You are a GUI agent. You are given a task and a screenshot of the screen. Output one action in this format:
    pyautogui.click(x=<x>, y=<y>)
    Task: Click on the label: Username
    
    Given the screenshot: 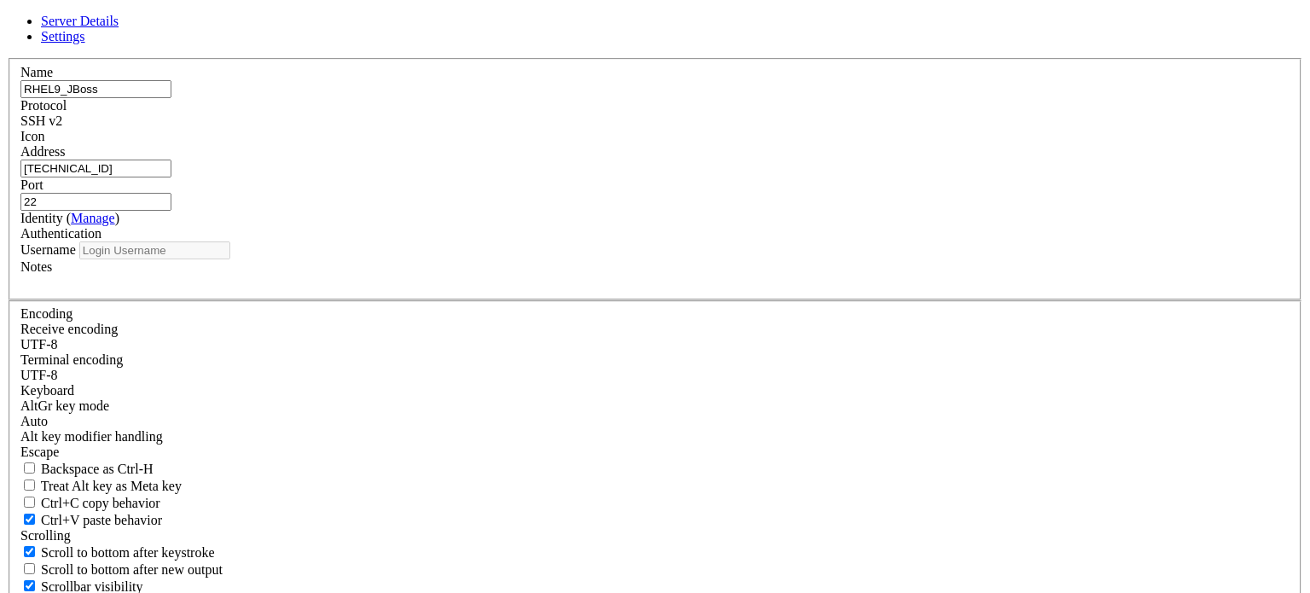 What is the action you would take?
    pyautogui.click(x=48, y=249)
    